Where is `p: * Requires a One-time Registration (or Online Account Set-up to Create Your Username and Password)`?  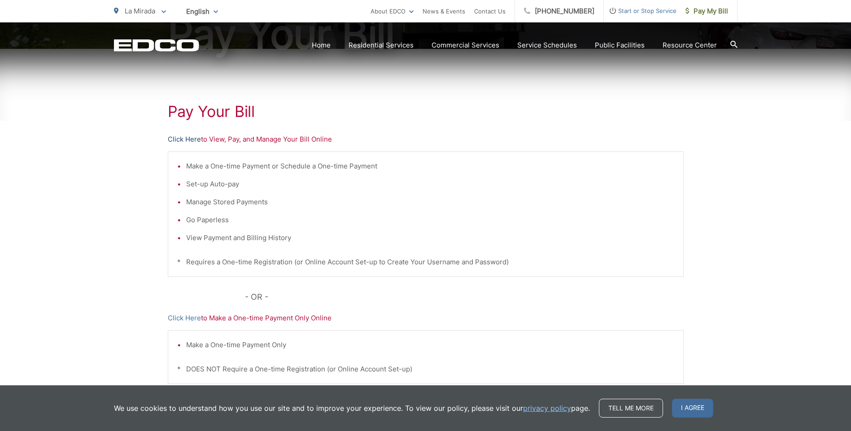 p: * Requires a One-time Registration (or Online Account Set-up to Create Your Username and Password) is located at coordinates (425, 262).